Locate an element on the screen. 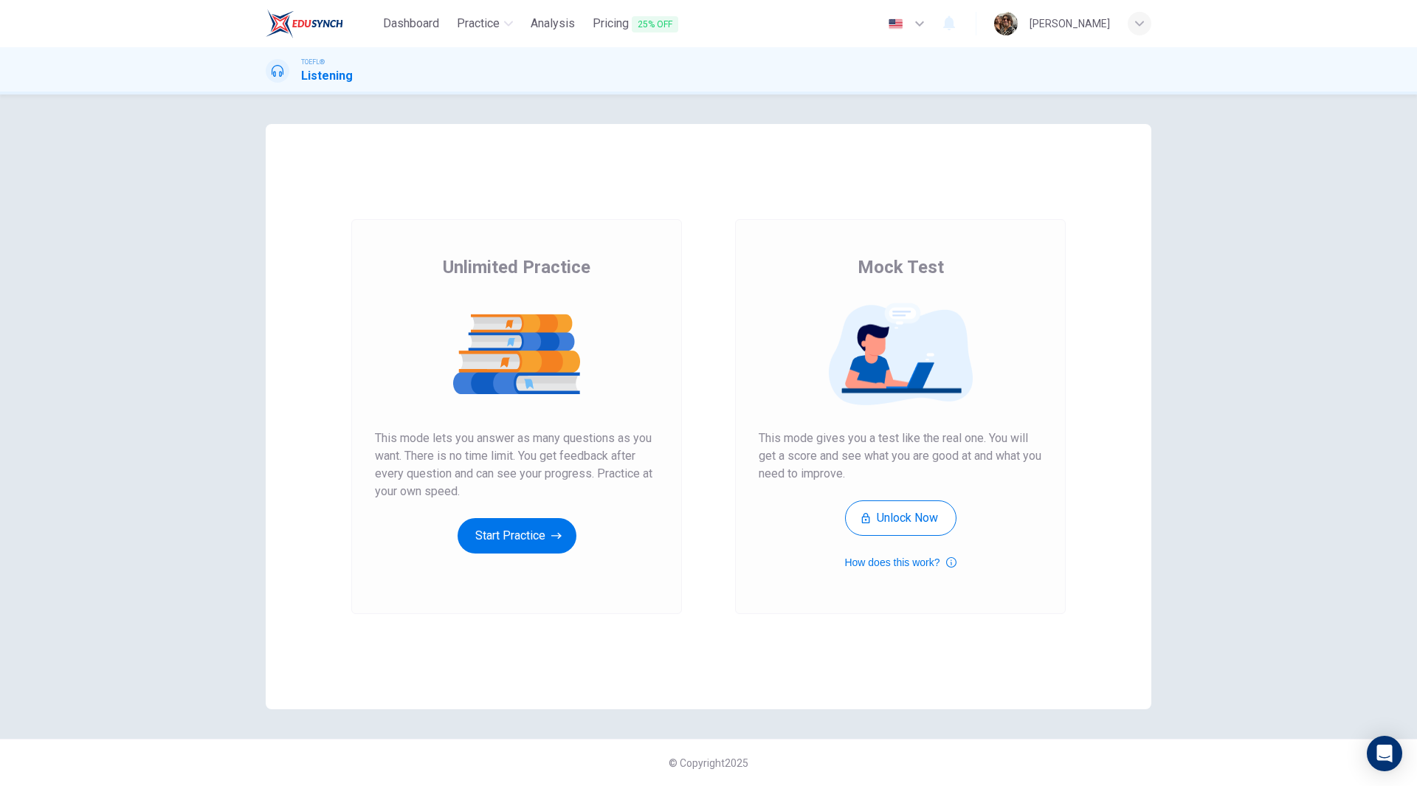 This screenshot has width=1417, height=786. h1: Listening is located at coordinates (327, 76).